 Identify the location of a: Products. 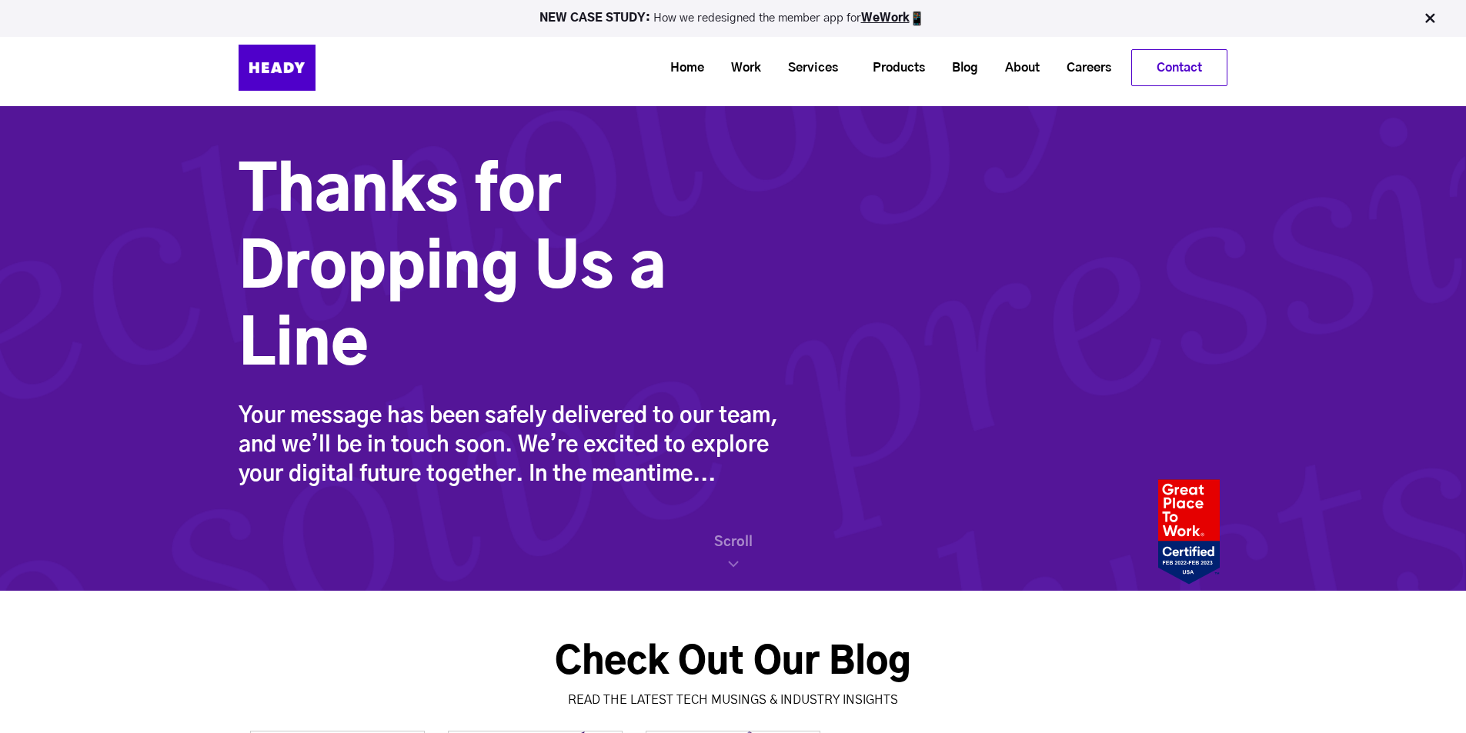
(893, 68).